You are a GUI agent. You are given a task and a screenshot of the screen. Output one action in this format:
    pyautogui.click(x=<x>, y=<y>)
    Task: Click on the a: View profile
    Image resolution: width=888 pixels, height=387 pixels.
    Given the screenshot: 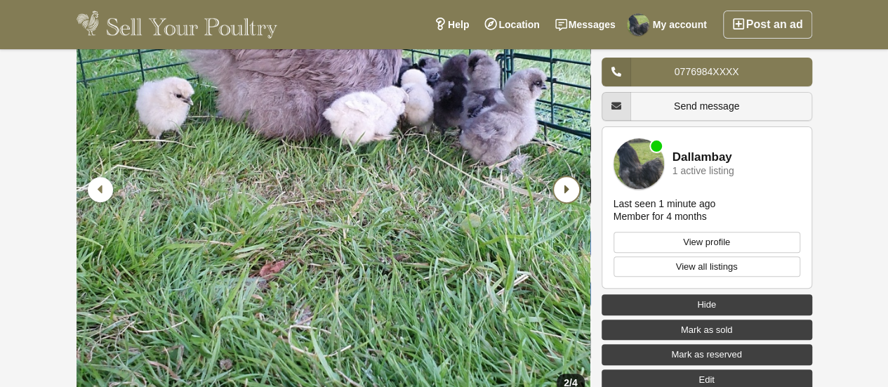 What is the action you would take?
    pyautogui.click(x=707, y=242)
    